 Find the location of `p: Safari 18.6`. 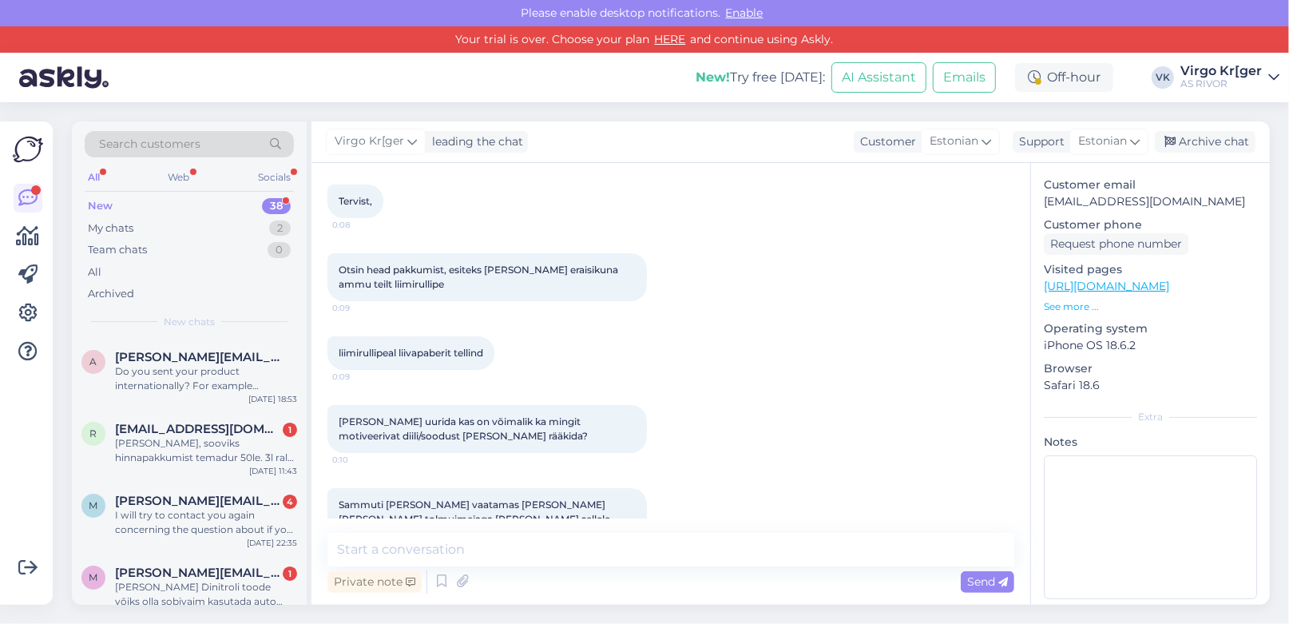

p: Safari 18.6 is located at coordinates (1150, 385).